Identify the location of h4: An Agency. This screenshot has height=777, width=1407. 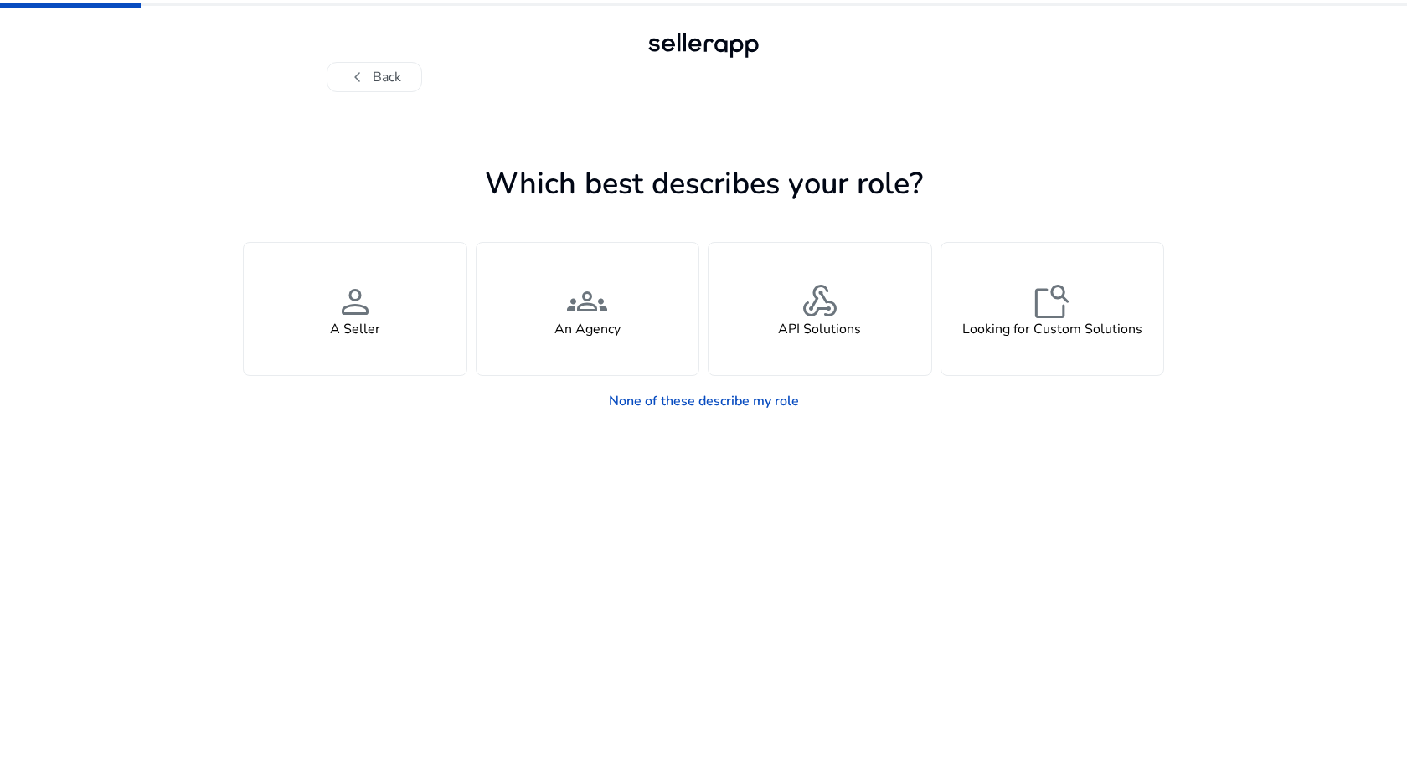
(587, 329).